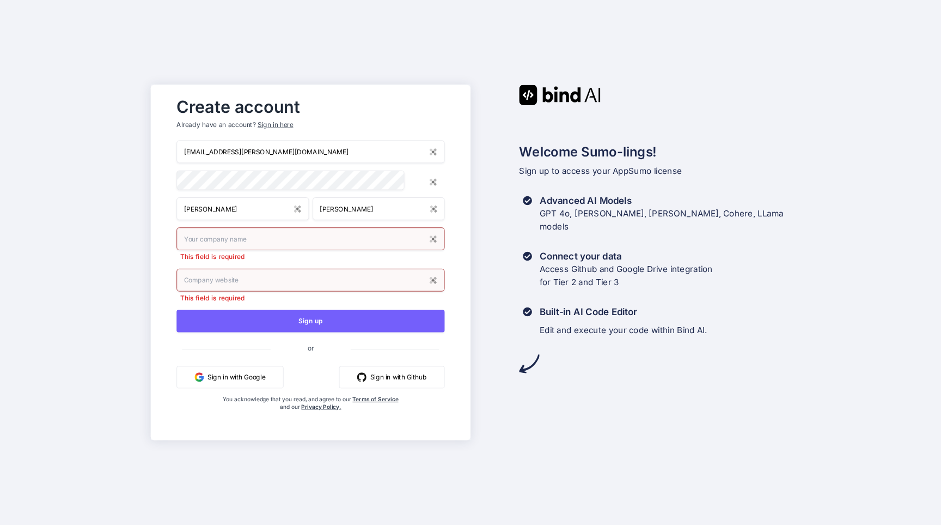 The width and height of the screenshot is (941, 525). I want to click on div: Sign in here, so click(275, 124).